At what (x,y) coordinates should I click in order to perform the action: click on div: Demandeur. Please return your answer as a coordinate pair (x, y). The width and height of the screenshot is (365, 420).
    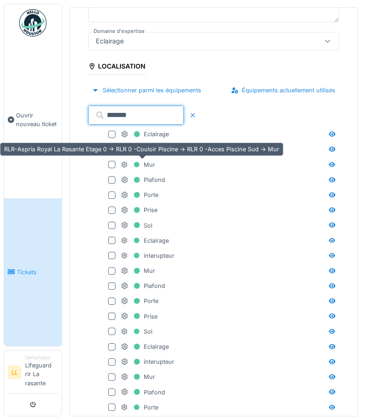
    Looking at the image, I should click on (42, 357).